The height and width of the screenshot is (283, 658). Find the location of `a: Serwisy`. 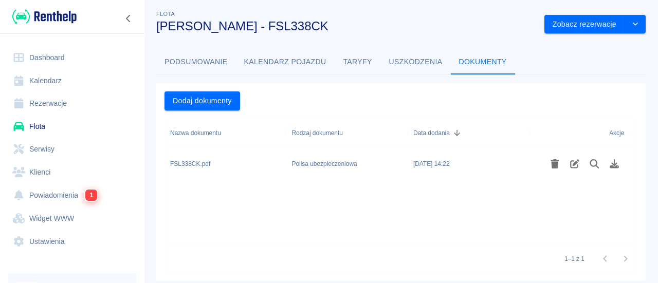

a: Serwisy is located at coordinates (72, 149).